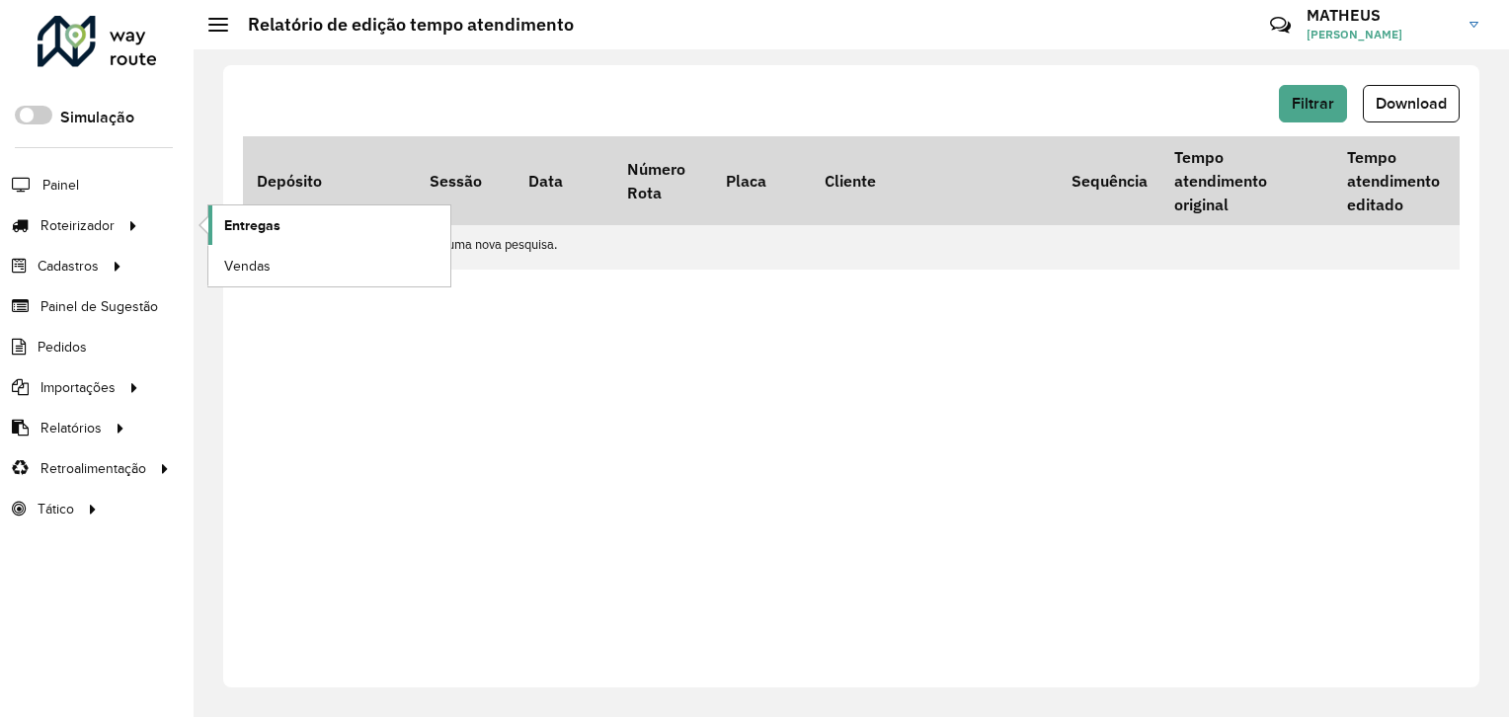 The height and width of the screenshot is (717, 1509). I want to click on span: Relatórios, so click(71, 428).